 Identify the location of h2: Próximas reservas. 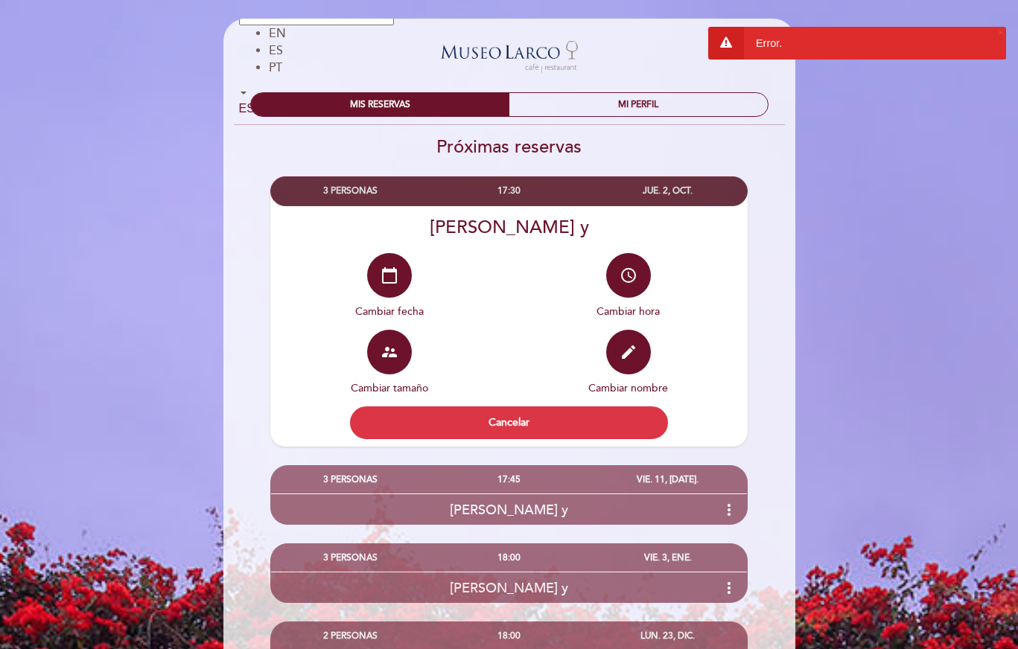
(509, 147).